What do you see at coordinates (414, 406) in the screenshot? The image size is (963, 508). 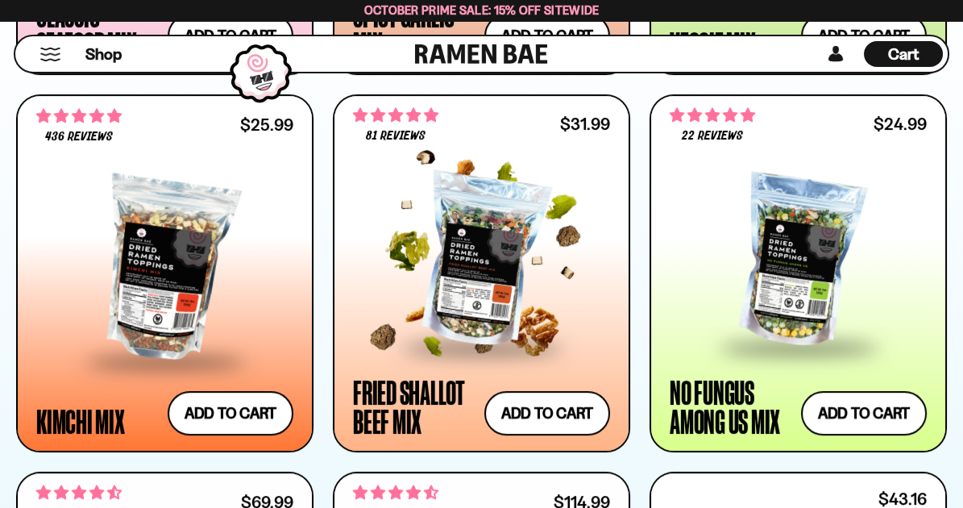 I see `div: Fried Shallot Beef Mix` at bounding box center [414, 406].